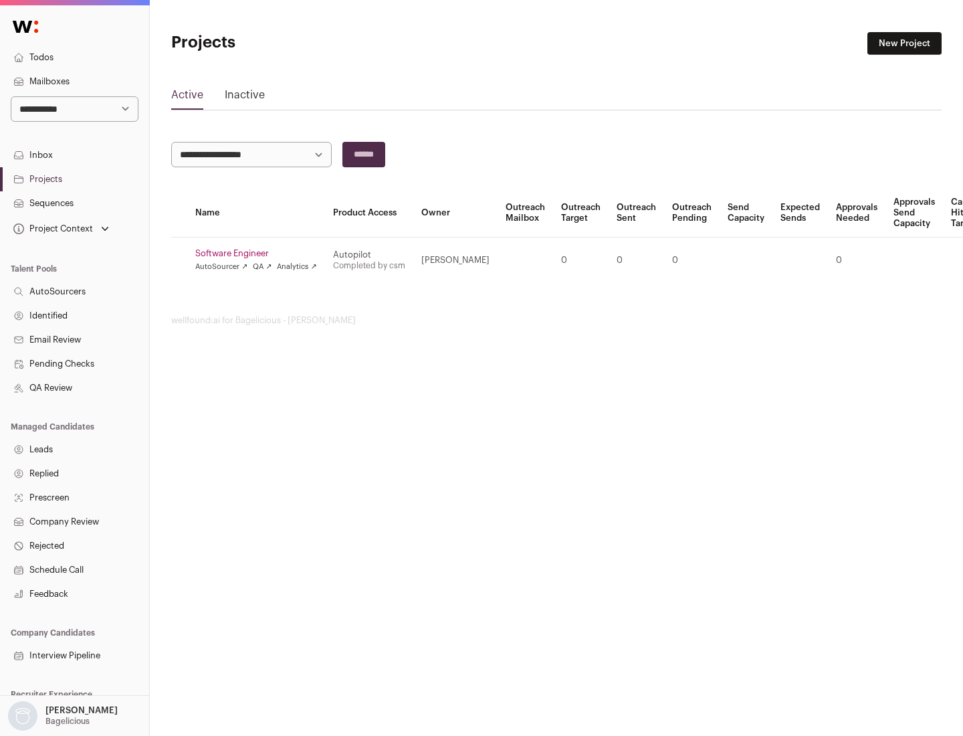 The height and width of the screenshot is (736, 963). I want to click on a: New Project, so click(904, 43).